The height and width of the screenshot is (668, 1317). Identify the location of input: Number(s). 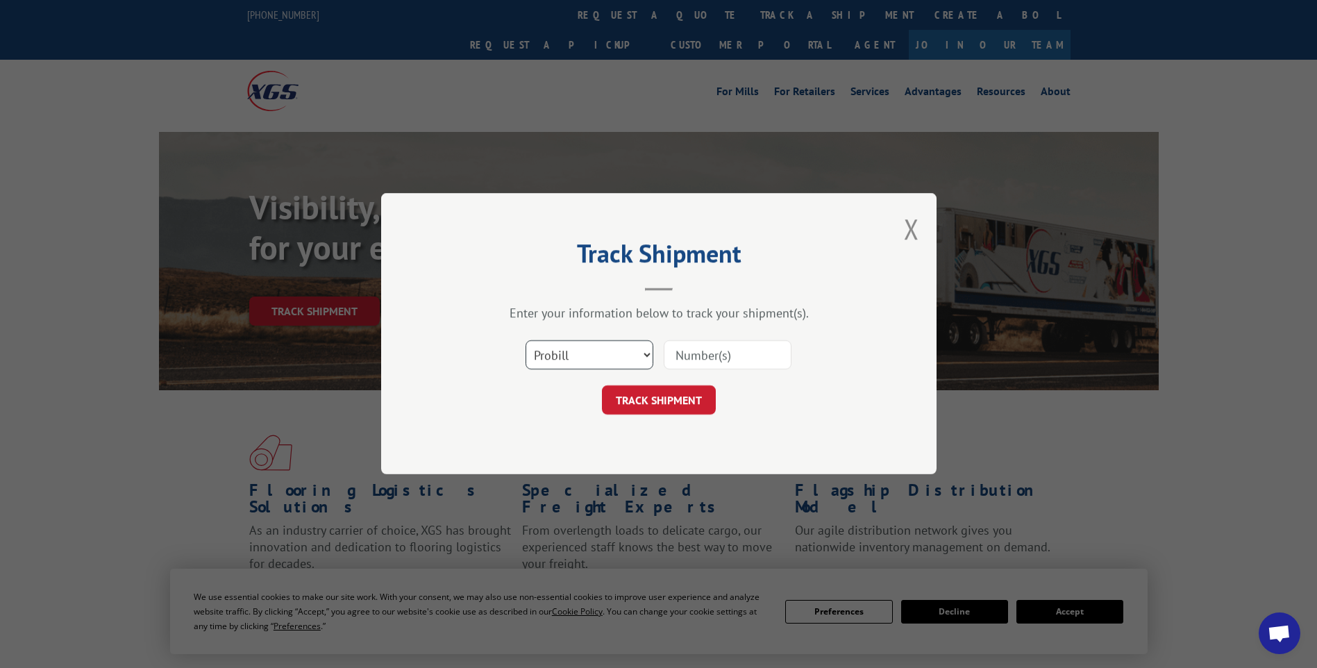
(727, 355).